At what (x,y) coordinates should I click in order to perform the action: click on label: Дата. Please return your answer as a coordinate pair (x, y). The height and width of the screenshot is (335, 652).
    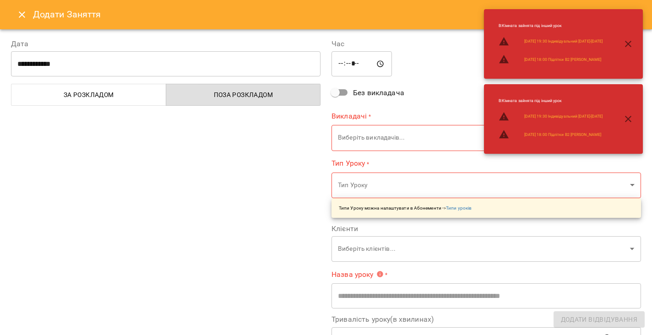
    Looking at the image, I should click on (166, 44).